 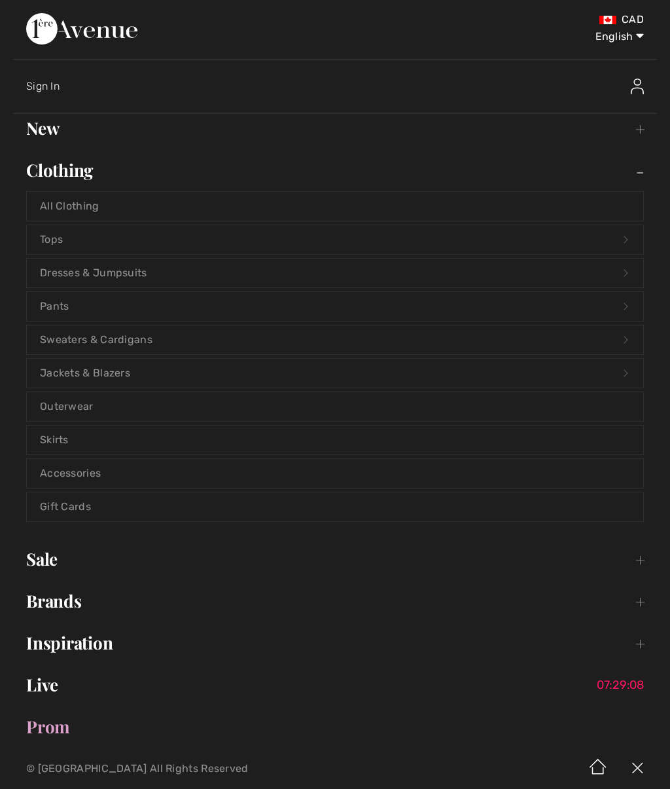 I want to click on a: Outerwear, so click(x=335, y=406).